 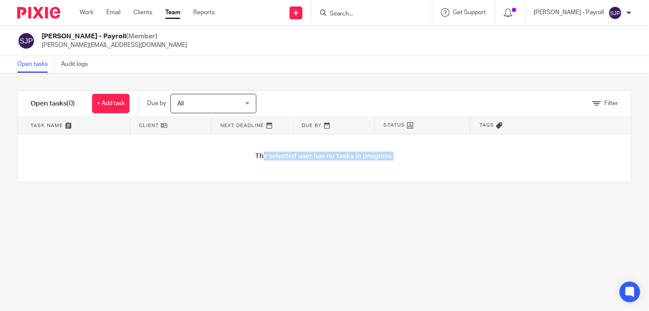 What do you see at coordinates (142, 36) in the screenshot?
I see `span: (Member)` at bounding box center [142, 36].